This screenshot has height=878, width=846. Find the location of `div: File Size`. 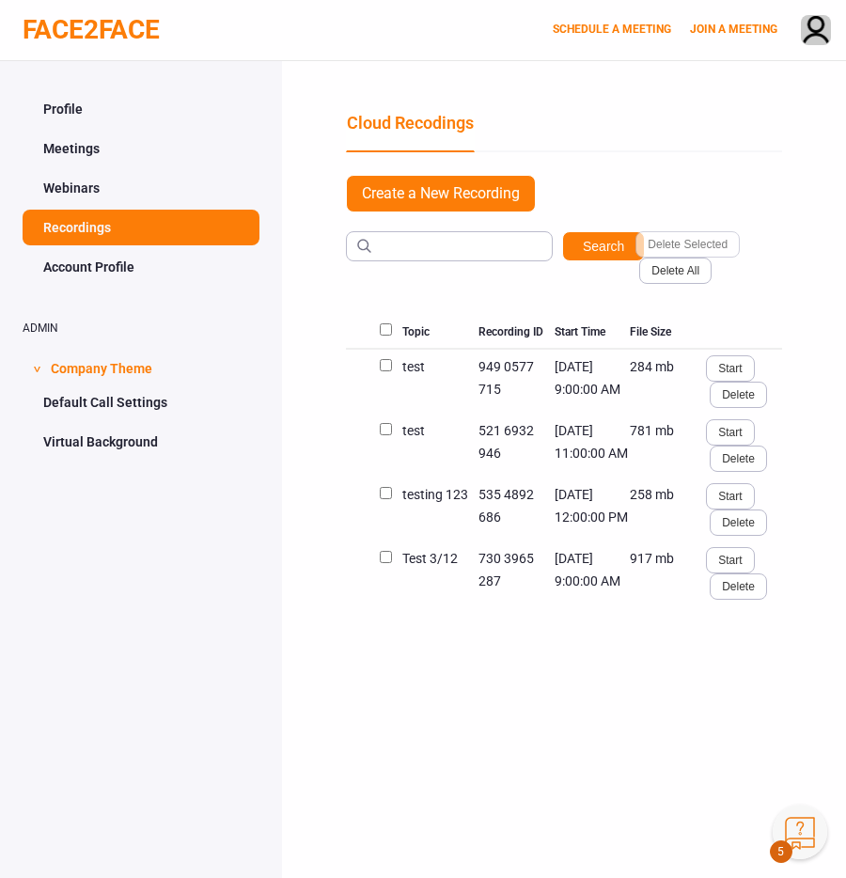

div: File Size is located at coordinates (667, 333).